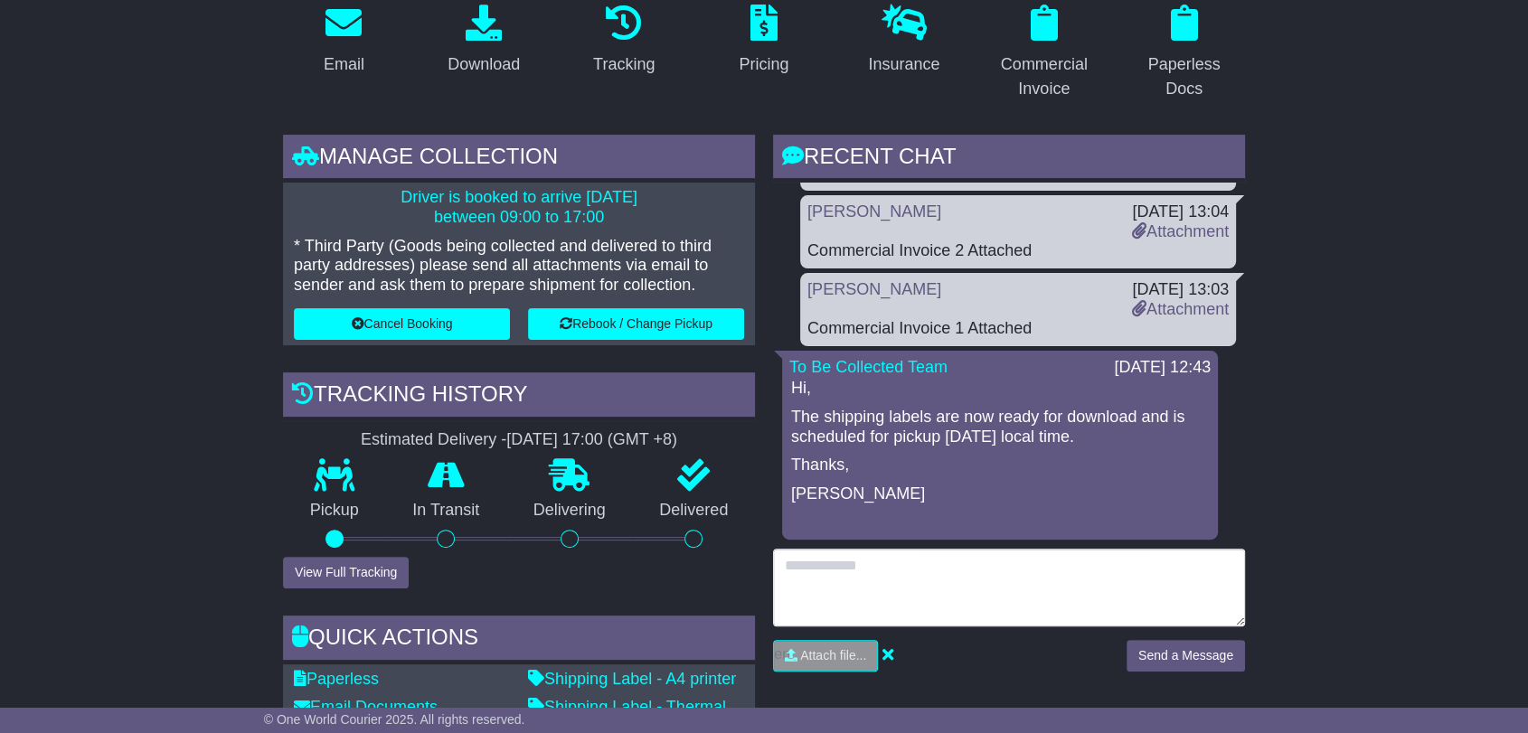 Image resolution: width=1528 pixels, height=733 pixels. What do you see at coordinates (519, 640) in the screenshot?
I see `div: Quick Actions` at bounding box center [519, 640].